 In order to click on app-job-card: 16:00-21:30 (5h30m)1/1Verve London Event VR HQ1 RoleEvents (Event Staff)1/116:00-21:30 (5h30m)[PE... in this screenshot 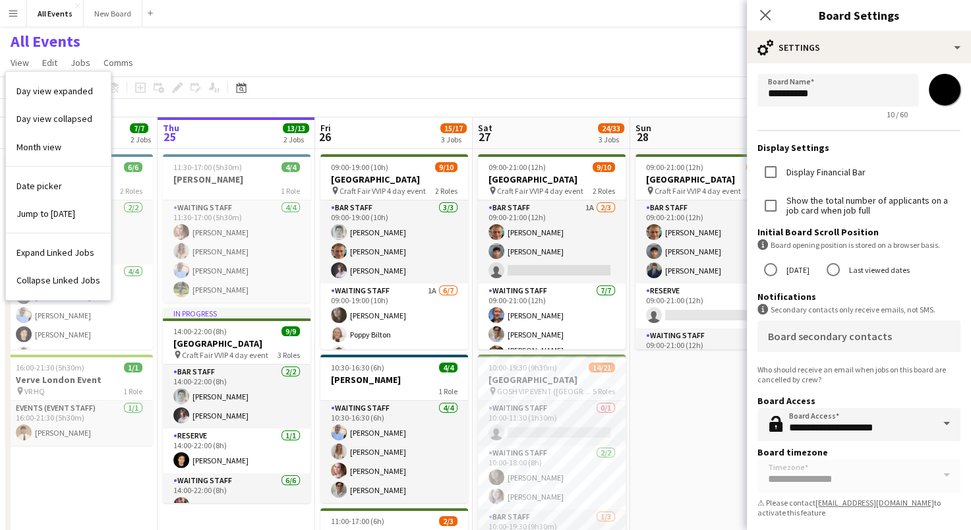, I will do `click(79, 400)`.